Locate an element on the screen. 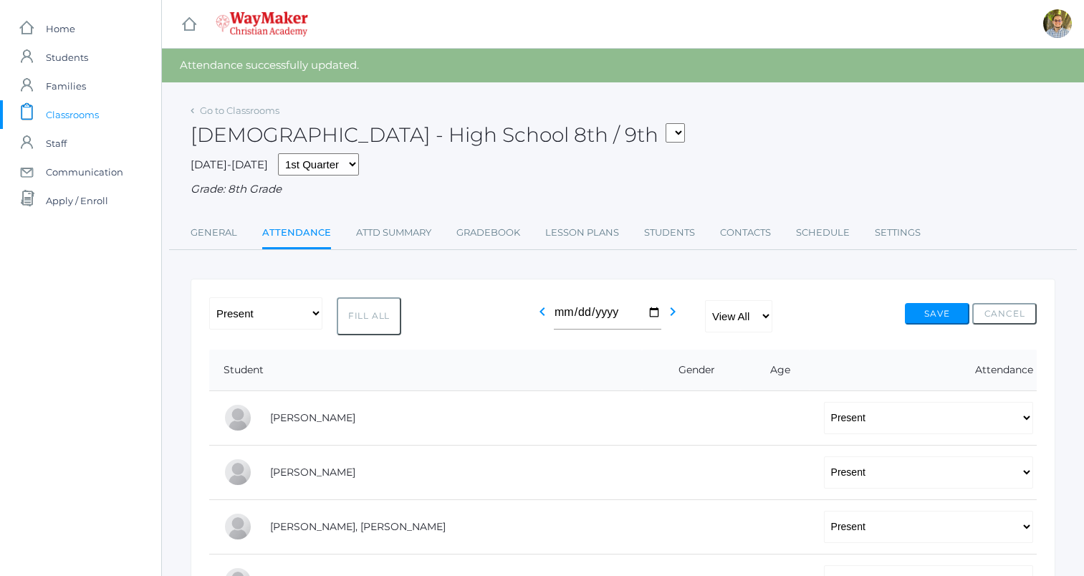  a: Gradebook is located at coordinates (488, 233).